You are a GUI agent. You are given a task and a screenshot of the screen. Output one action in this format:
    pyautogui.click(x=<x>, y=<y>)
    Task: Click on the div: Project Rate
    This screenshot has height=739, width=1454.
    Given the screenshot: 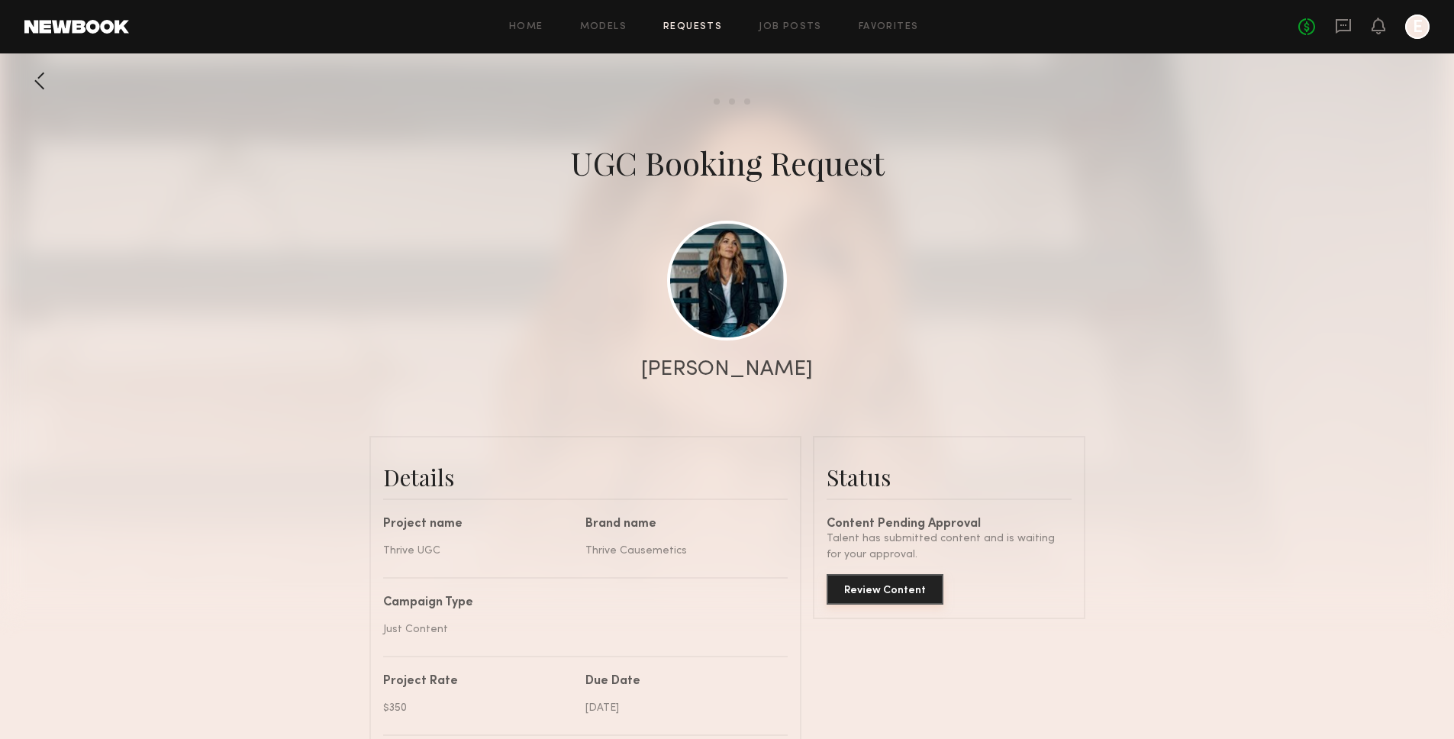 What is the action you would take?
    pyautogui.click(x=478, y=681)
    